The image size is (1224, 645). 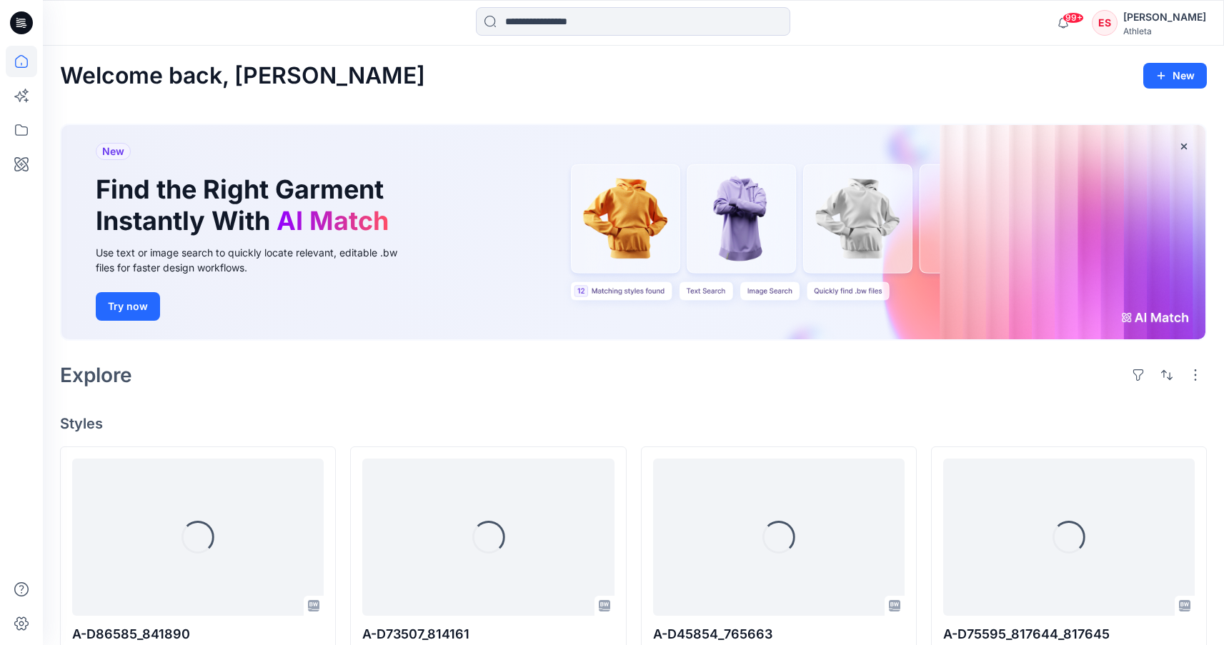 What do you see at coordinates (1165, 31) in the screenshot?
I see `div: Athleta` at bounding box center [1165, 31].